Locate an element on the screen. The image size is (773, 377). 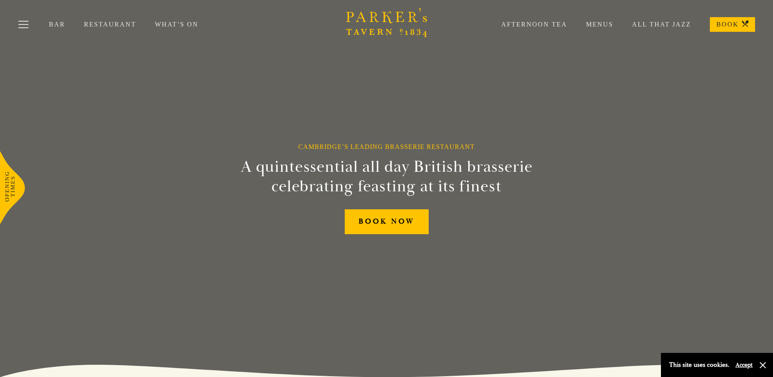
h1: Cambridge’s Leading Brasserie Restaurant is located at coordinates (386, 146).